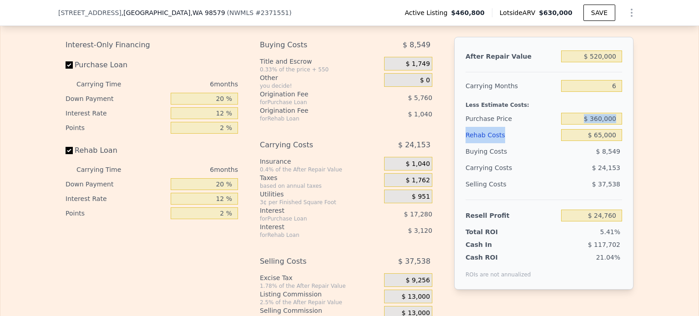 The width and height of the screenshot is (699, 316). I want to click on span: NWMLS, so click(241, 13).